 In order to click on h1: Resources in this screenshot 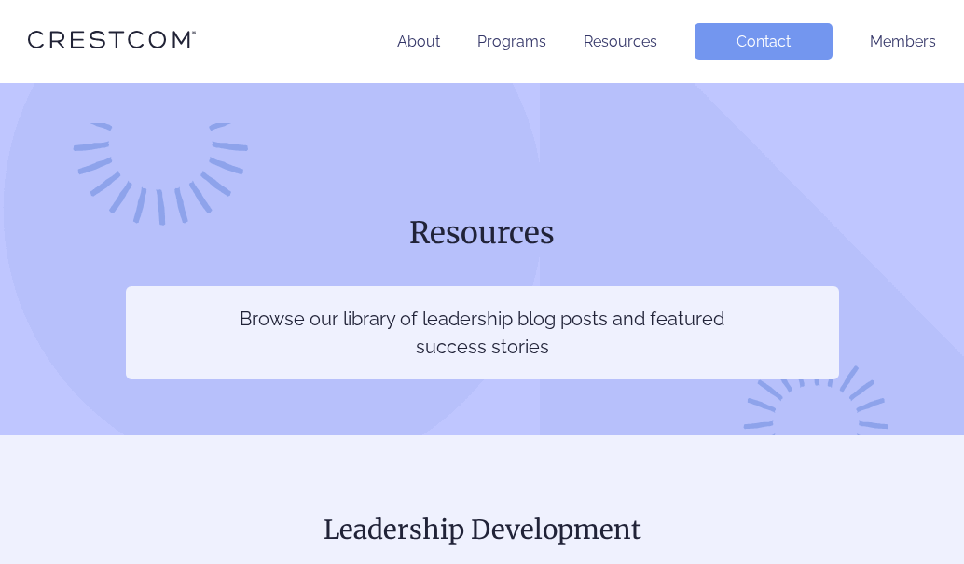, I will do `click(482, 233)`.